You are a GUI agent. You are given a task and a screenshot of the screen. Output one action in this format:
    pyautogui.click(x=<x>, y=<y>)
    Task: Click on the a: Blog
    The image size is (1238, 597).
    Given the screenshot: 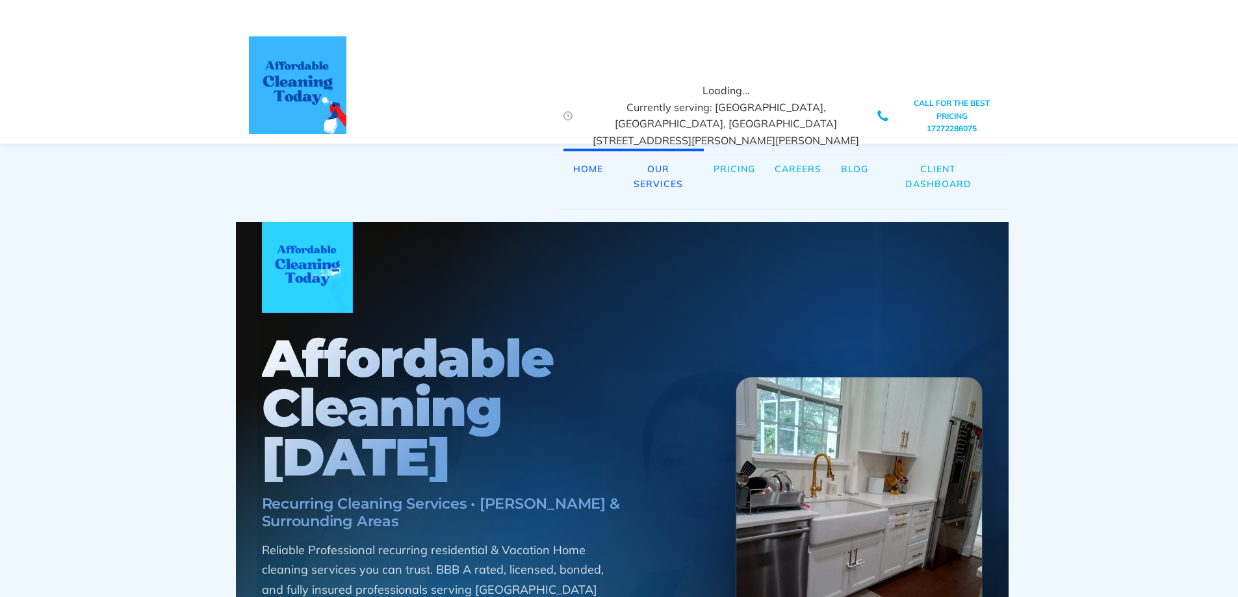 What is the action you would take?
    pyautogui.click(x=855, y=169)
    